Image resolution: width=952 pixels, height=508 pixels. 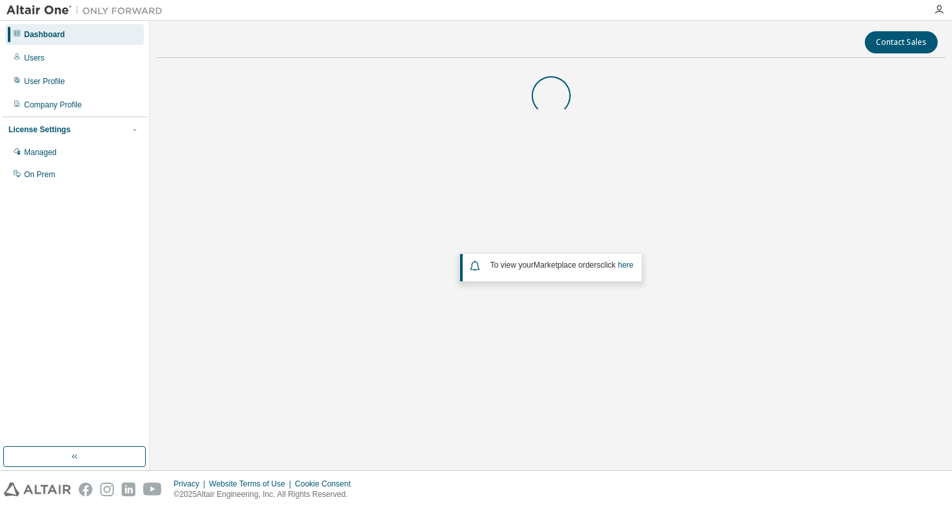 What do you see at coordinates (266, 494) in the screenshot?
I see `p: © 2025 Altair Engineering, Inc. All Rights Reserved.` at bounding box center [266, 494].